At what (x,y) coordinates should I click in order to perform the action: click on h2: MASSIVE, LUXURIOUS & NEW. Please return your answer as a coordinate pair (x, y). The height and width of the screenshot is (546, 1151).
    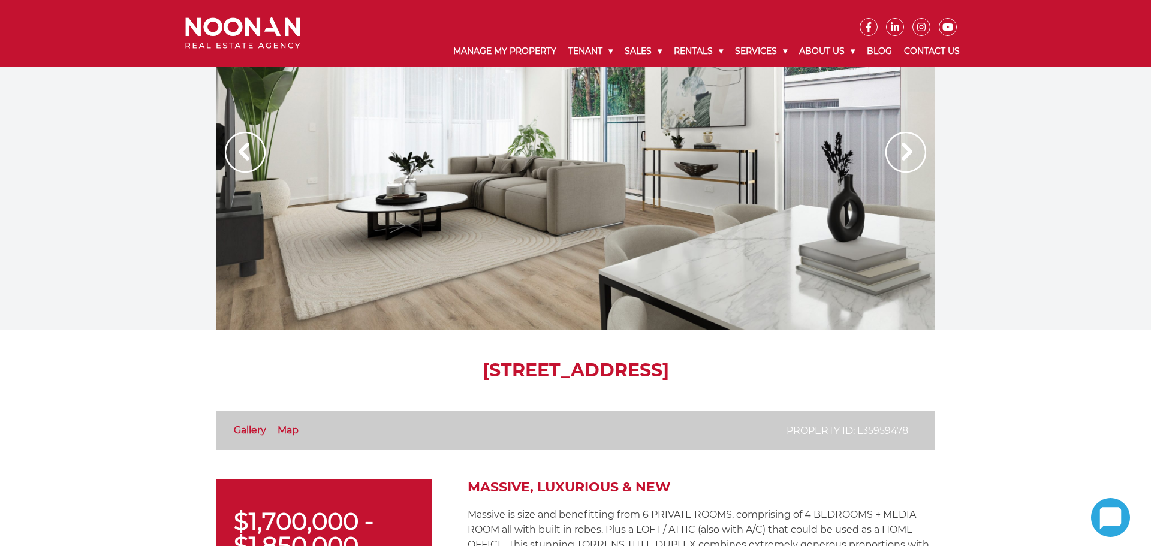
    Looking at the image, I should click on (701, 487).